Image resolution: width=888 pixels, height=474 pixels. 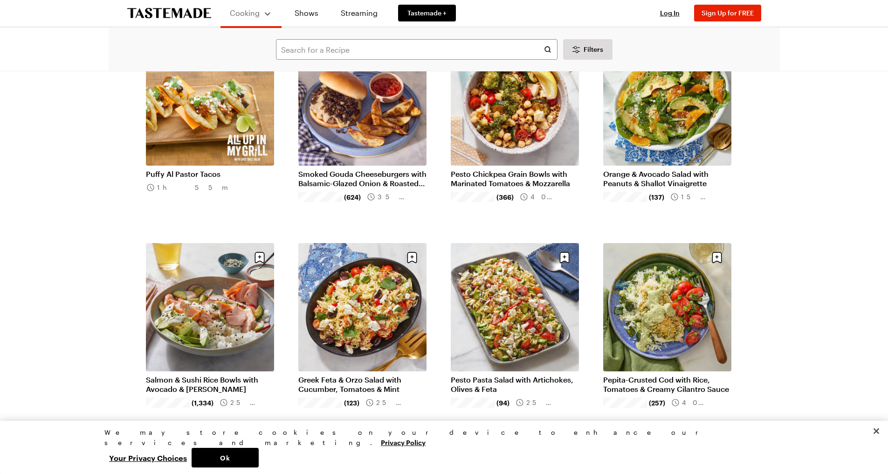 I want to click on button: Cooking, so click(x=251, y=13).